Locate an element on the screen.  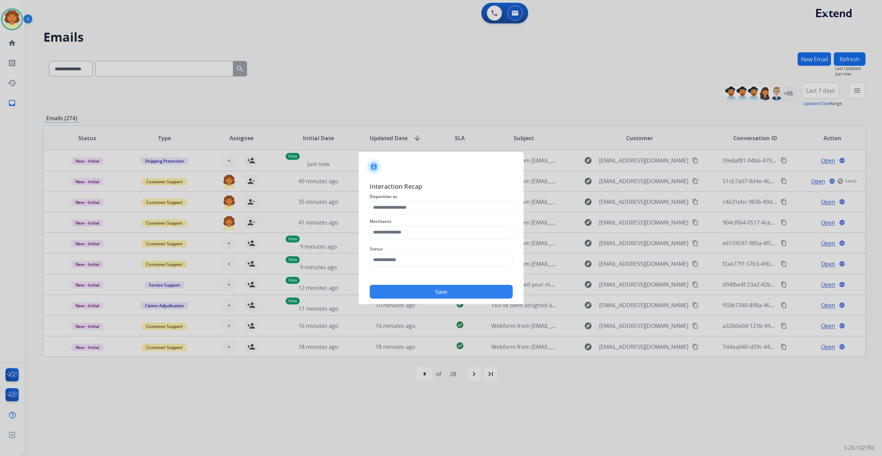
span: Interaction Recap is located at coordinates (441, 187).